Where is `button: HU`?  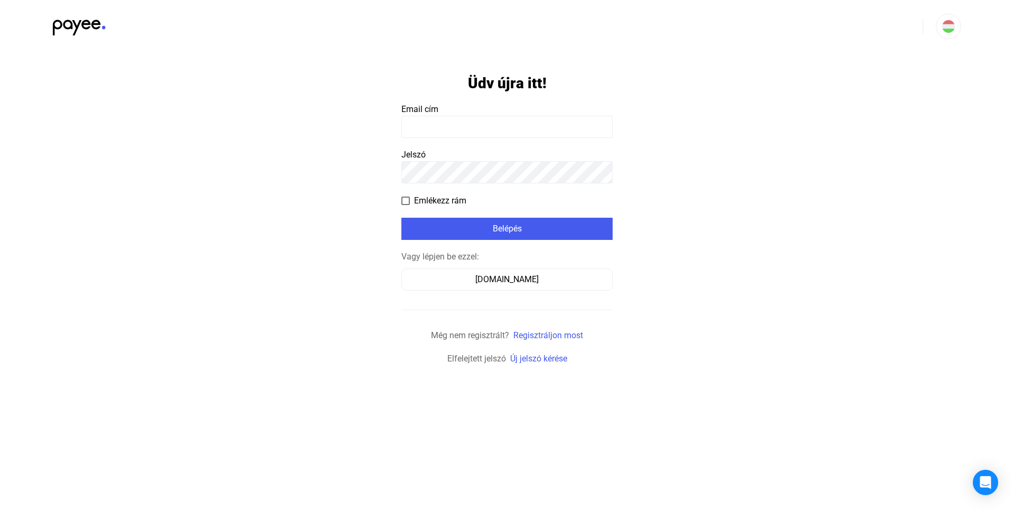
button: HU is located at coordinates (949, 26).